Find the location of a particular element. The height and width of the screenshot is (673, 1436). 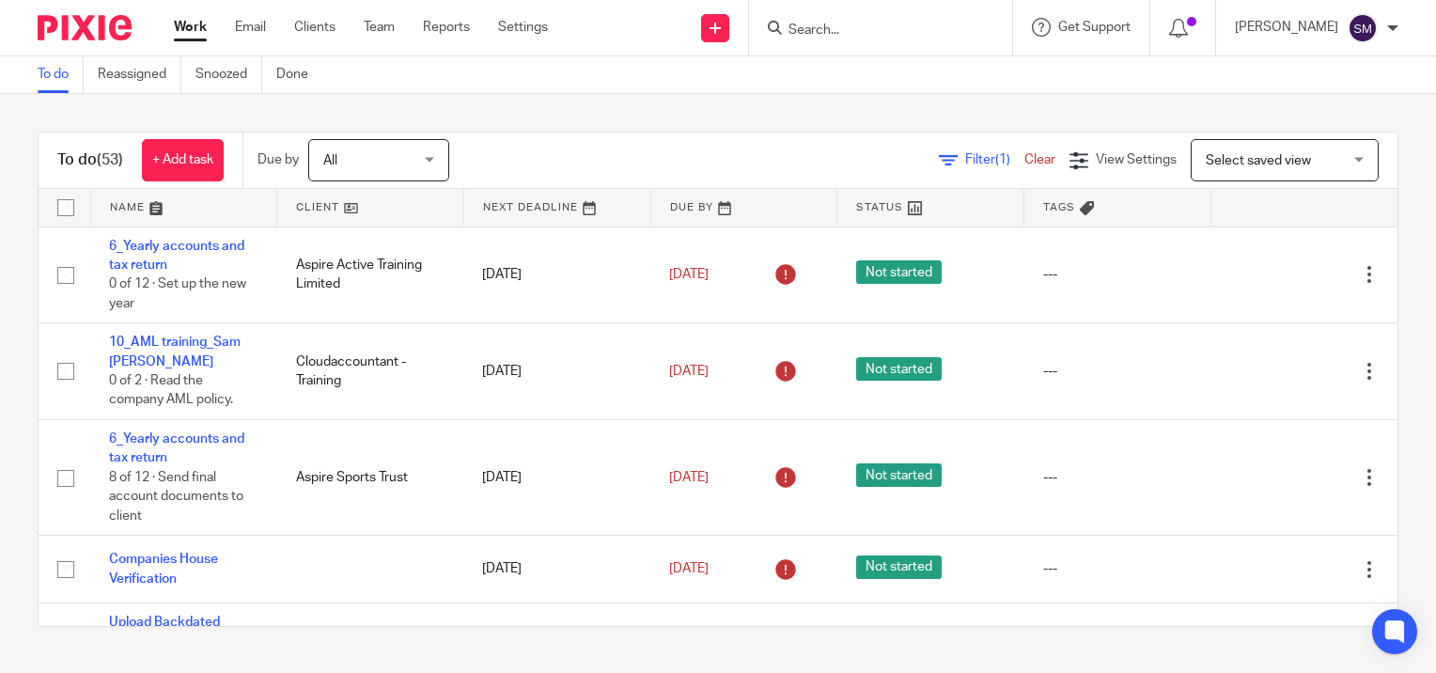

a: Clients is located at coordinates (315, 27).